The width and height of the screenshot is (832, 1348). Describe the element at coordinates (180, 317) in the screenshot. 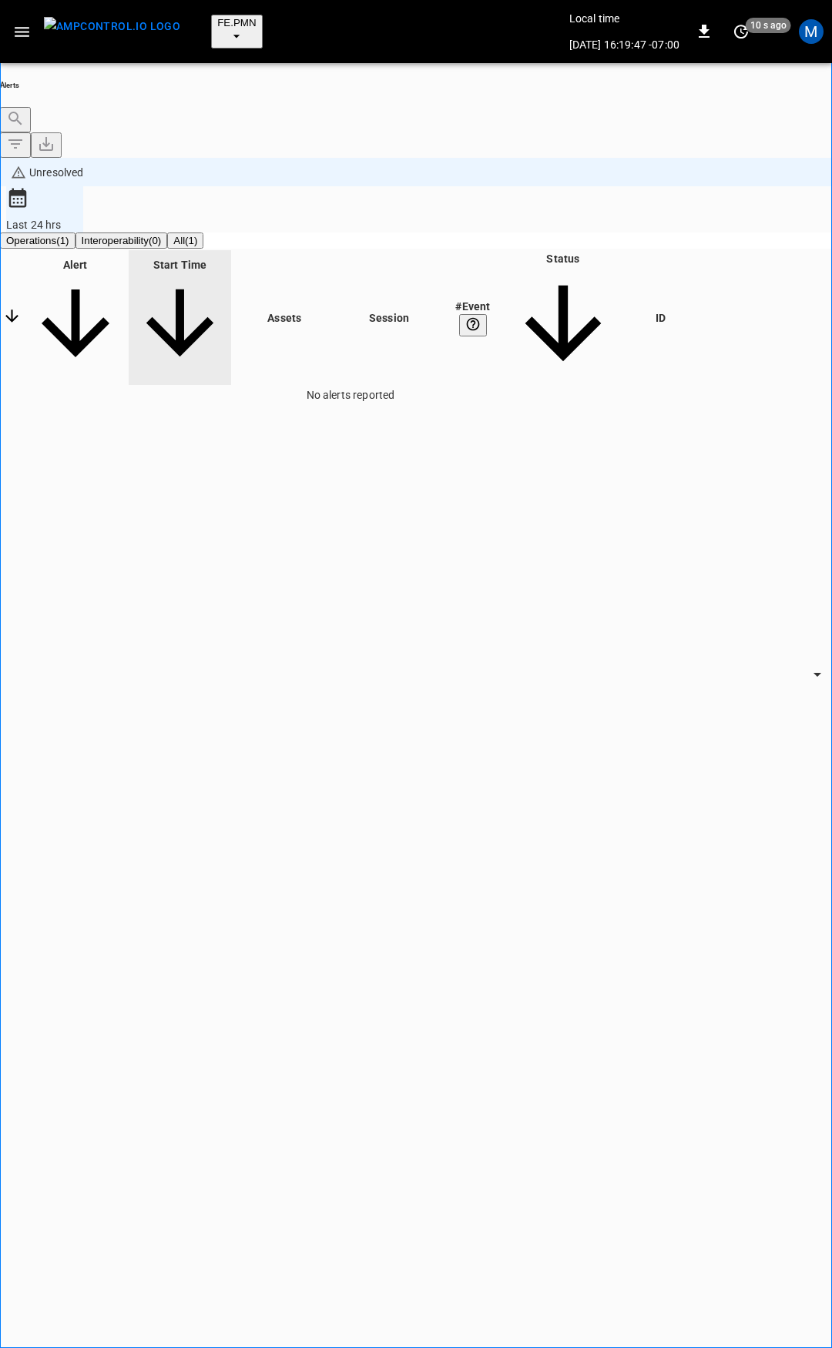

I see `span: Start Time` at that location.